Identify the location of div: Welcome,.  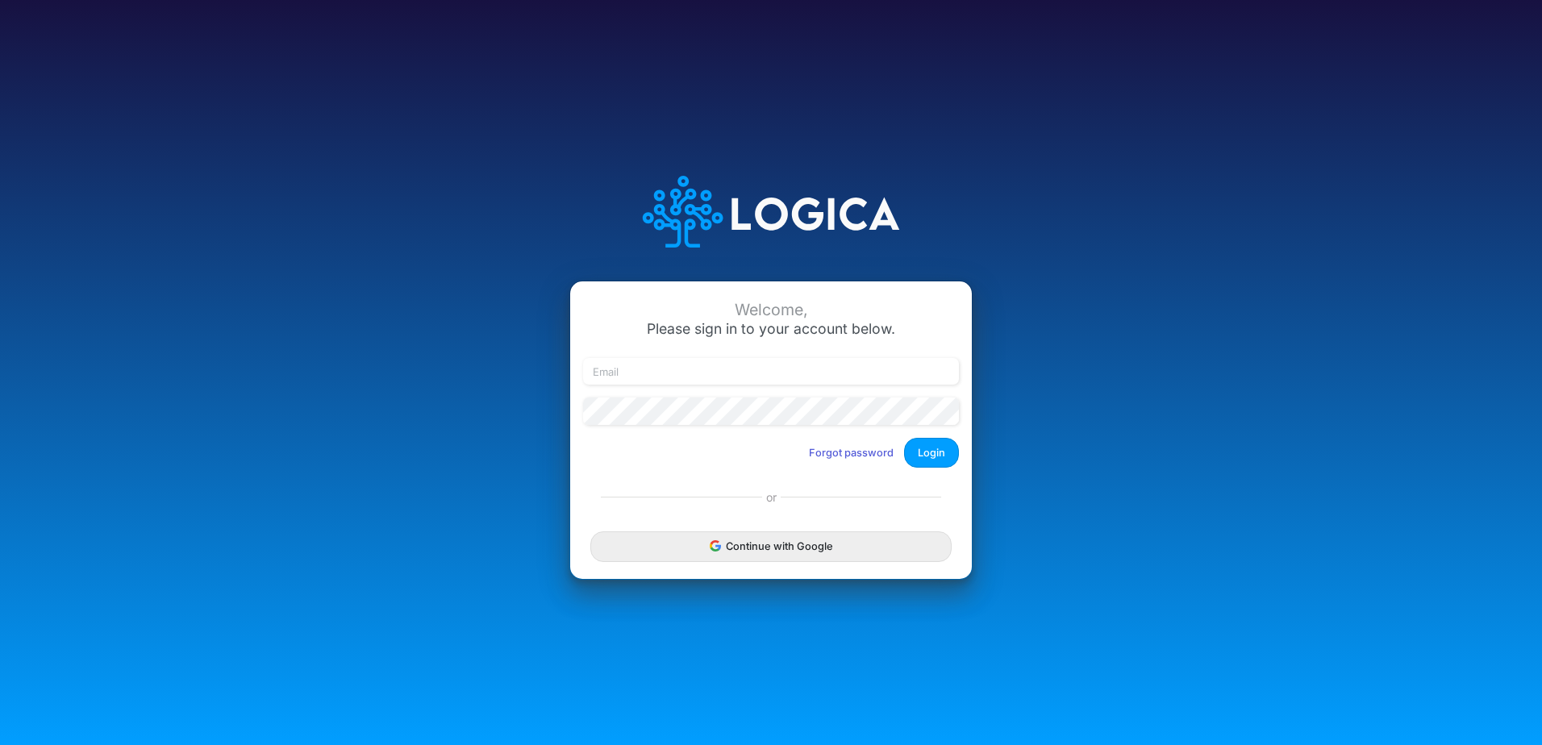
(771, 310).